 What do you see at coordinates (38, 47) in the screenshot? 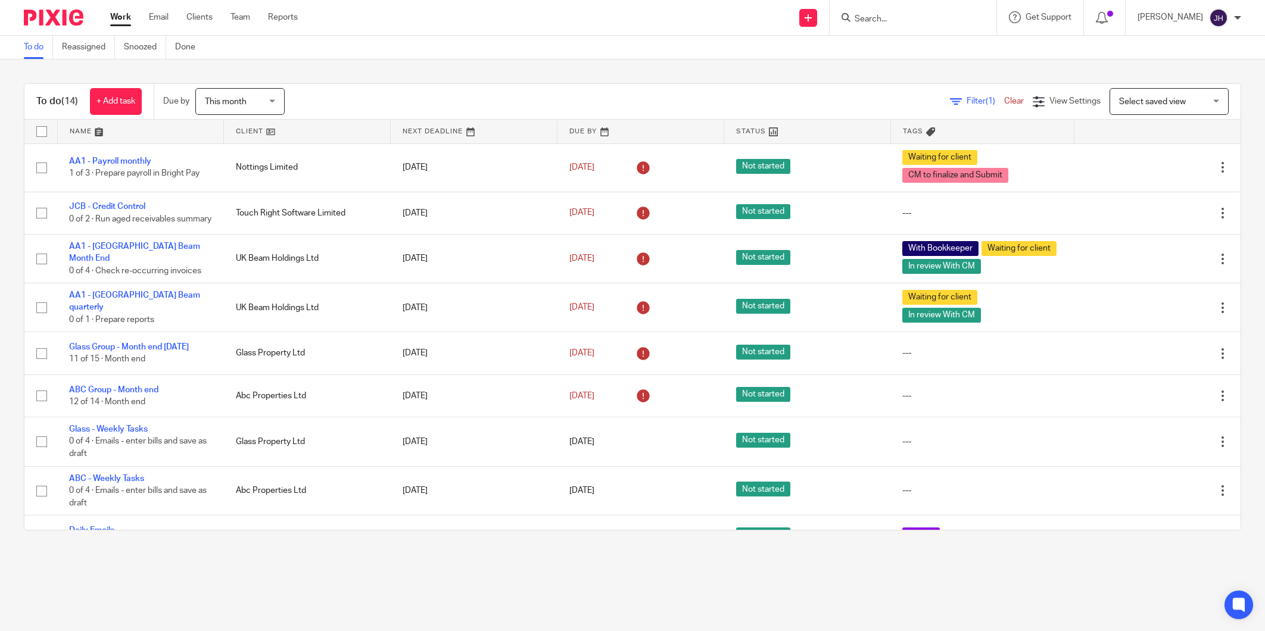
I see `a: To do` at bounding box center [38, 47].